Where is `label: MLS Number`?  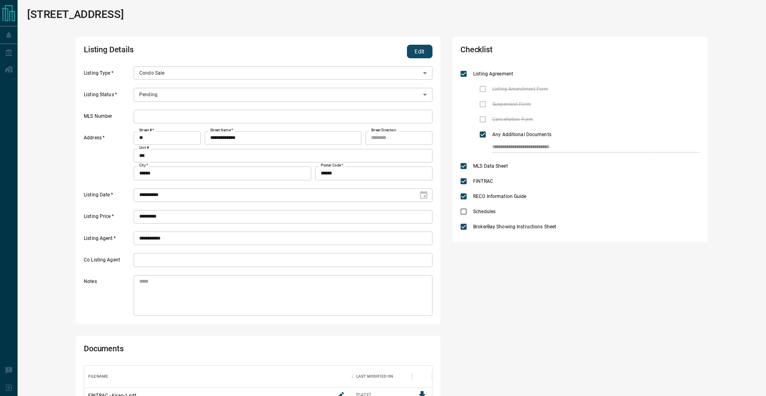
label: MLS Number is located at coordinates (108, 118).